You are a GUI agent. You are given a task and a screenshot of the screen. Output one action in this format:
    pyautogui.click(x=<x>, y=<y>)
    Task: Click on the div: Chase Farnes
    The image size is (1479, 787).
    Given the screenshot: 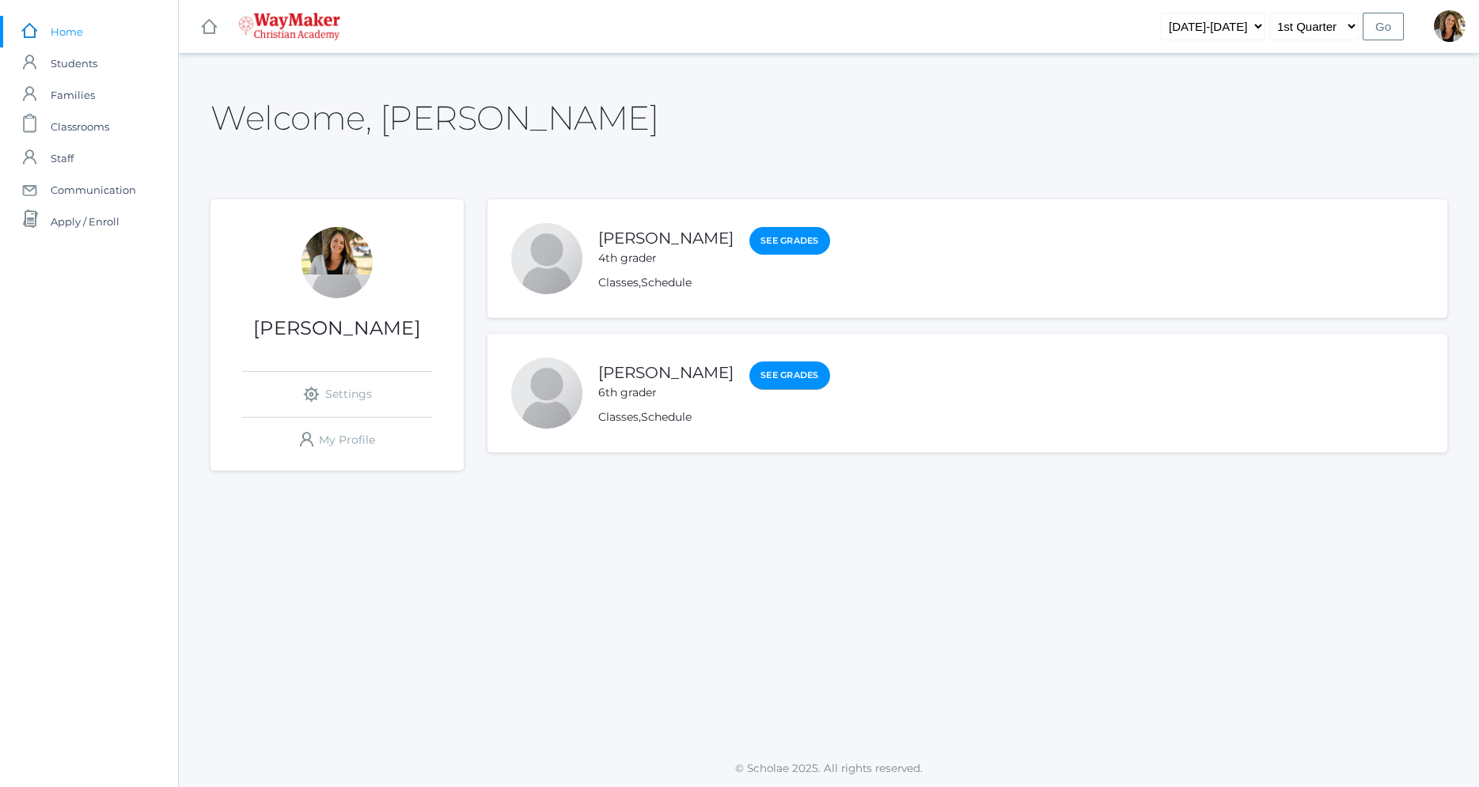 What is the action you would take?
    pyautogui.click(x=547, y=393)
    